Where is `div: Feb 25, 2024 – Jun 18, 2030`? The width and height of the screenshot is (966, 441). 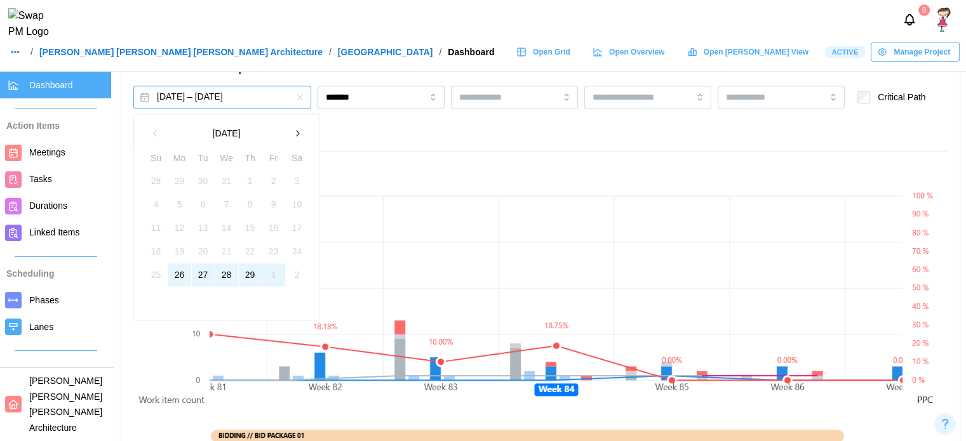 div: Feb 25, 2024 – Jun 18, 2030 is located at coordinates (226, 217).